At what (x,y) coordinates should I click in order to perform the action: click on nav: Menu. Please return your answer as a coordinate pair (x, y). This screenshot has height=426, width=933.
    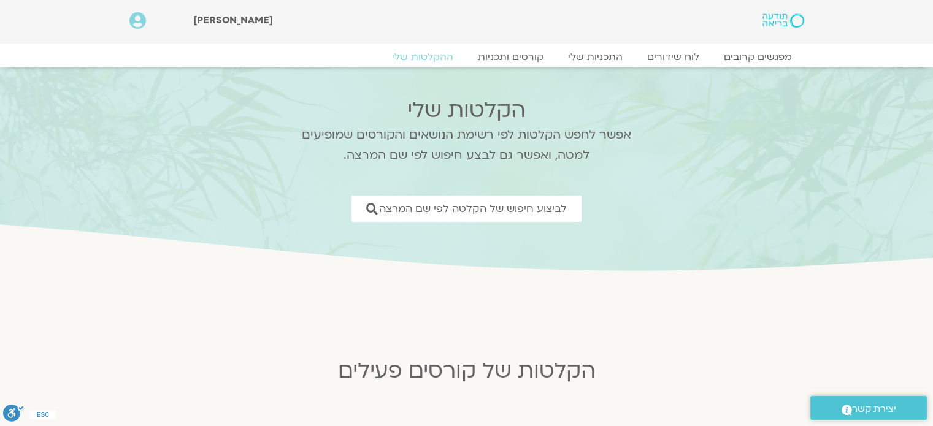
    Looking at the image, I should click on (467, 57).